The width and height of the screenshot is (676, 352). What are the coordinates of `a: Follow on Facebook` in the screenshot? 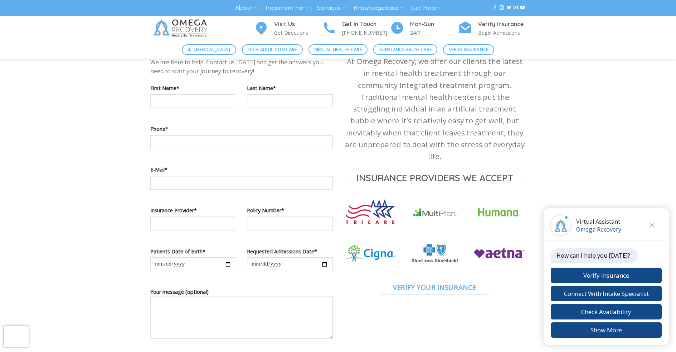 It's located at (495, 8).